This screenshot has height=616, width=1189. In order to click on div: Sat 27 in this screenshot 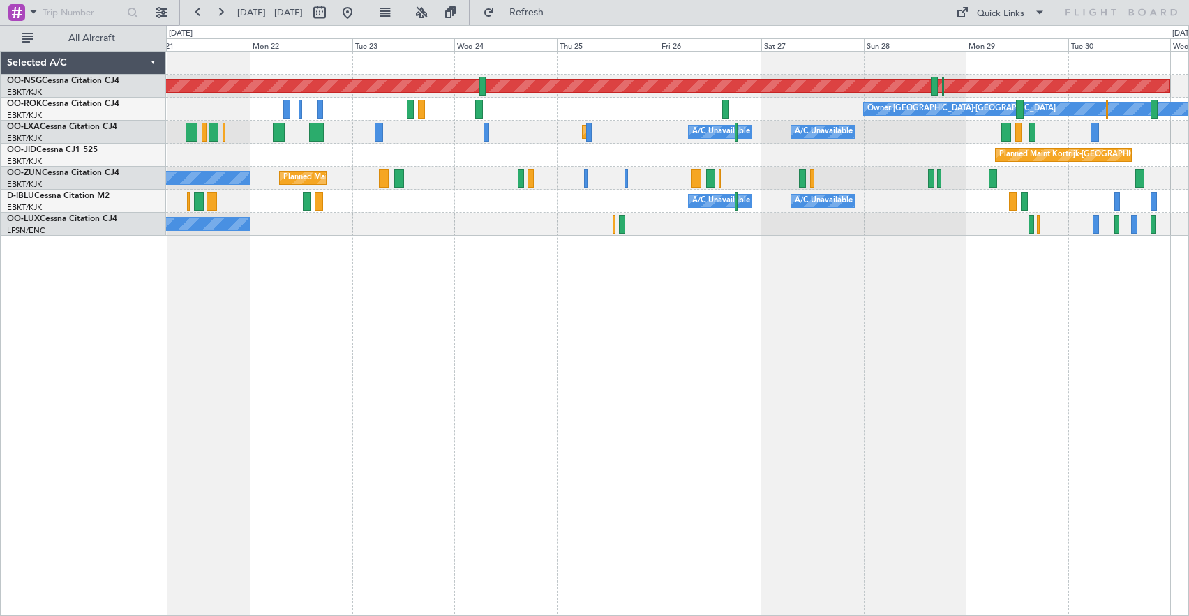, I will do `click(812, 45)`.